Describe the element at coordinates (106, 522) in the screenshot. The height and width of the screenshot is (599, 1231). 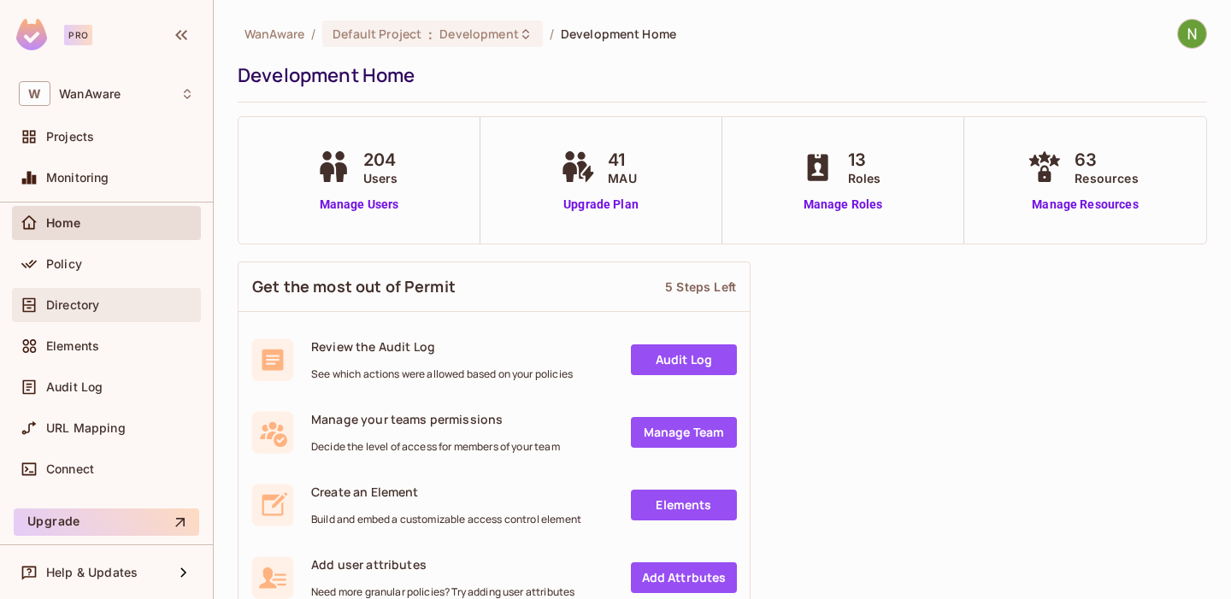
I see `button: Upgrade` at that location.